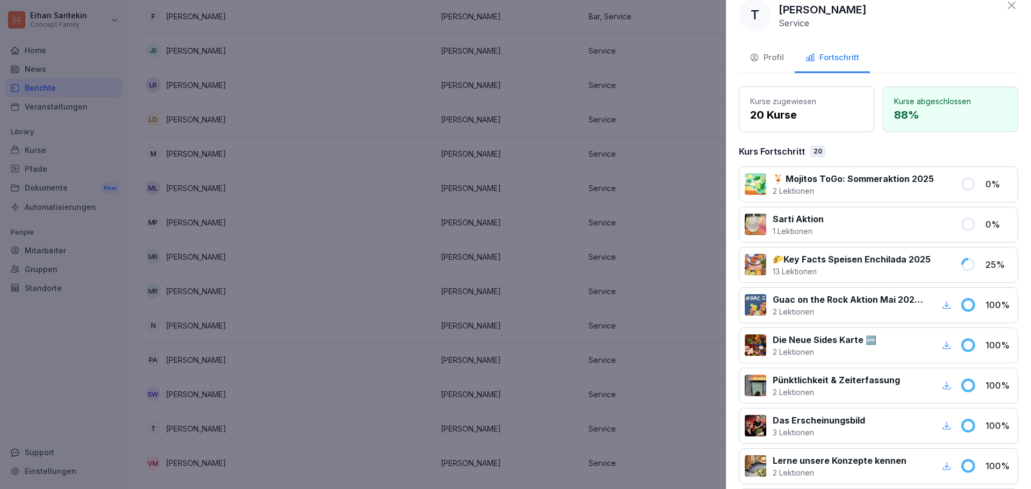 The image size is (1031, 489). I want to click on p: Kurs Fortschritt, so click(772, 151).